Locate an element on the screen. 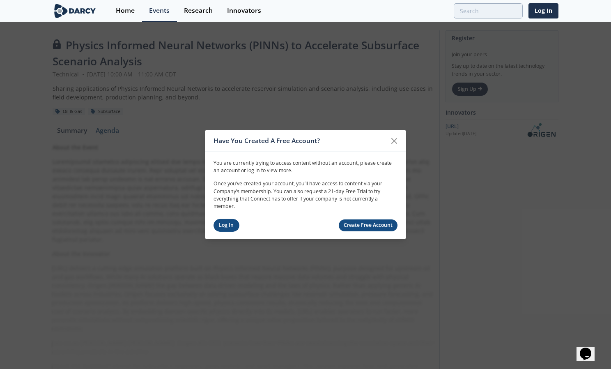 The width and height of the screenshot is (611, 369). div: Events is located at coordinates (159, 11).